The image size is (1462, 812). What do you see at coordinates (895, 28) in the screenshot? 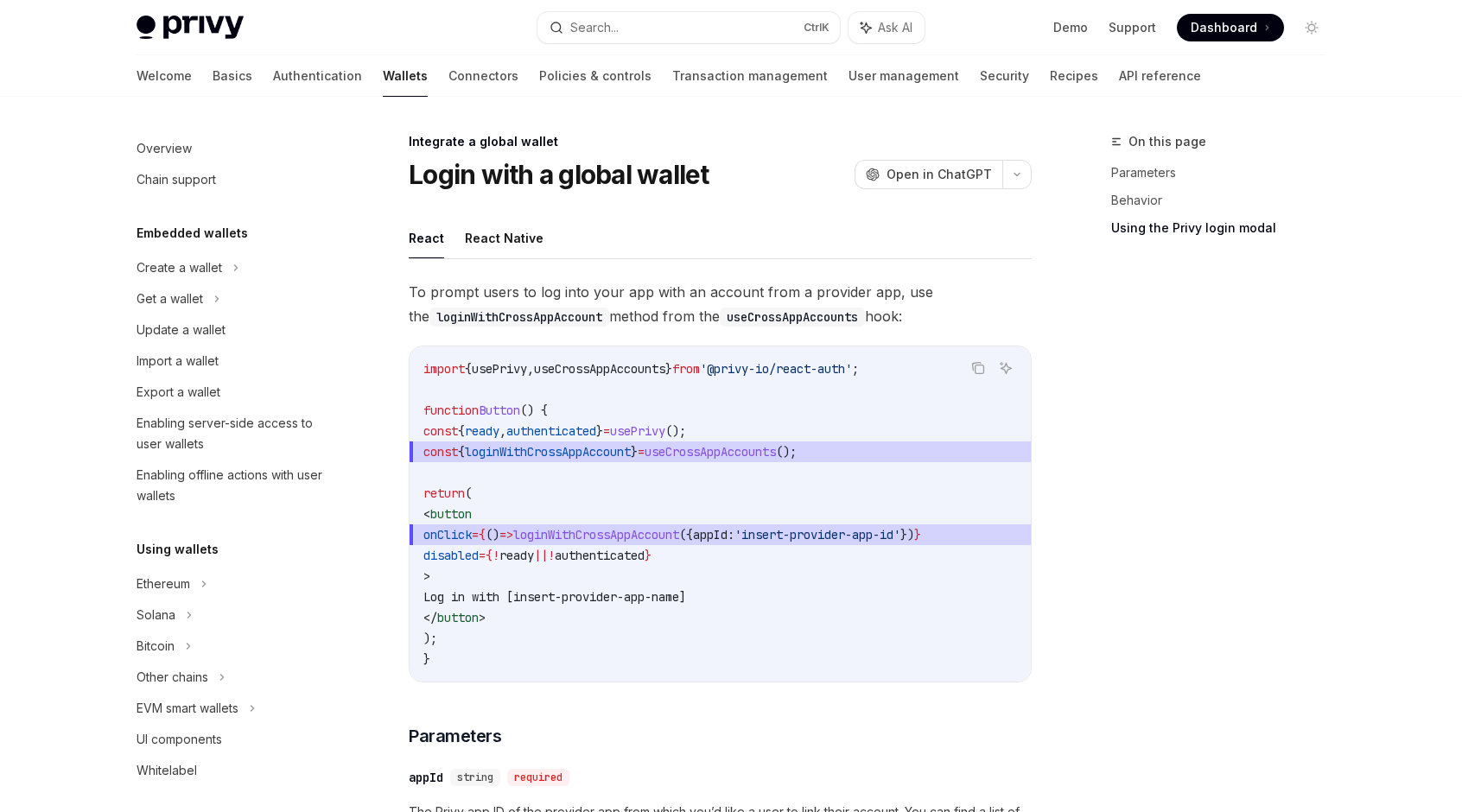
I see `span: Ask AI` at bounding box center [895, 28].